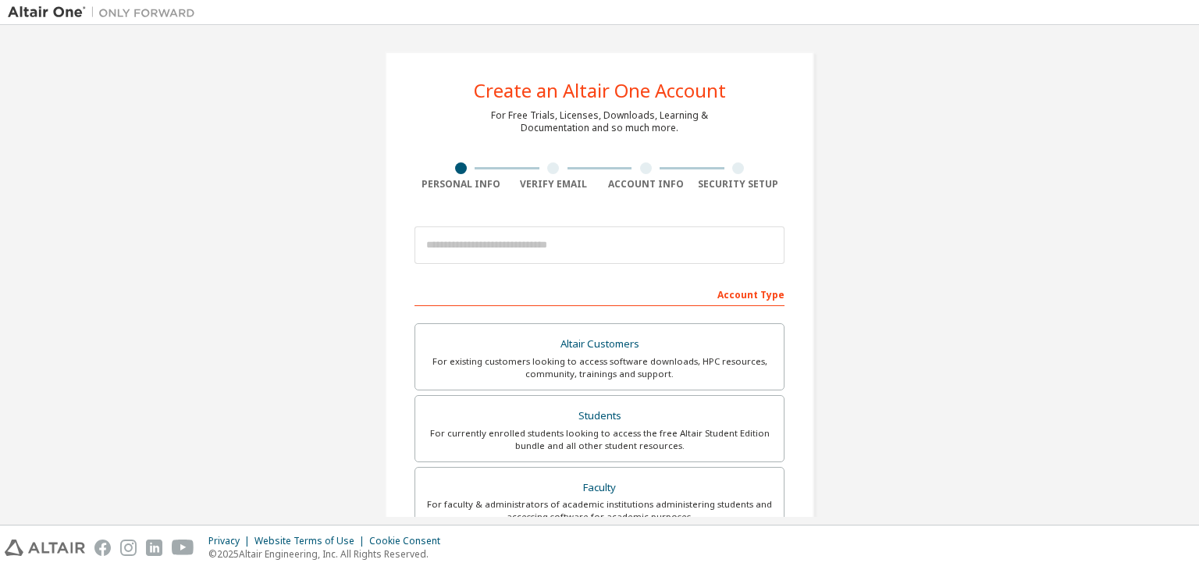 This screenshot has height=570, width=1199. I want to click on div: Faculty, so click(600, 488).